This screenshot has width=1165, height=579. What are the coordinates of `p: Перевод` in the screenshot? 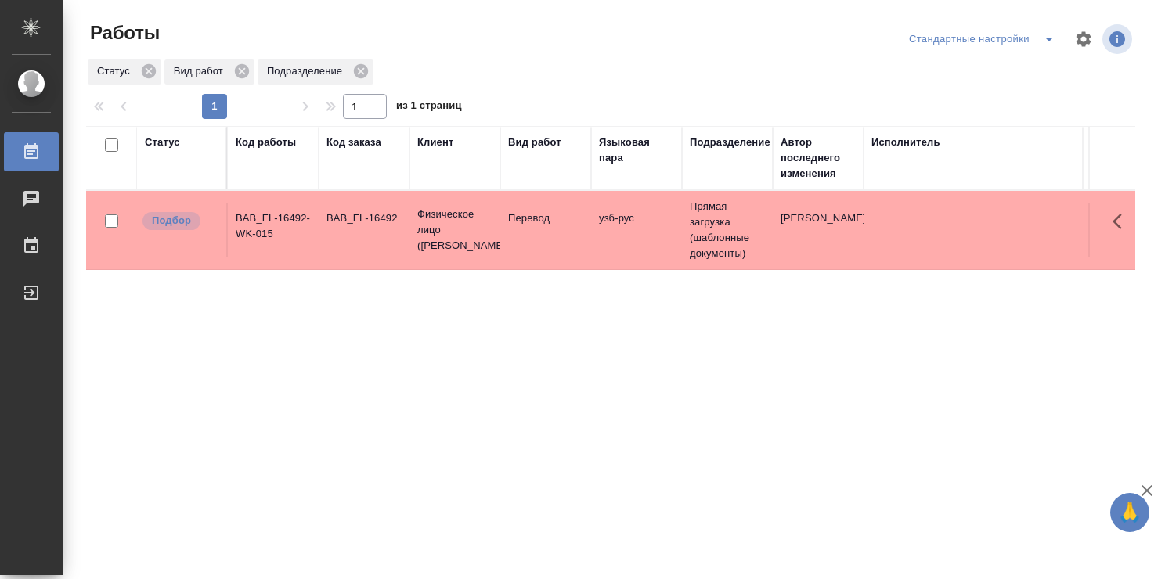 It's located at (546, 218).